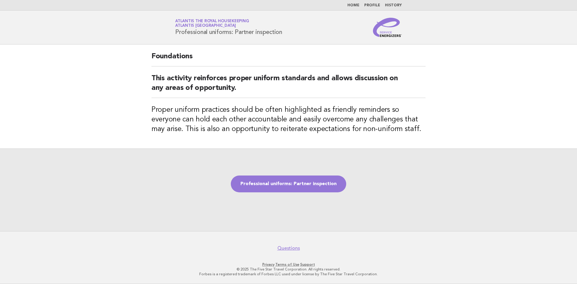  I want to click on p: © 2025 The Five Star Travel Corporation. All rights reserved., so click(288, 269).